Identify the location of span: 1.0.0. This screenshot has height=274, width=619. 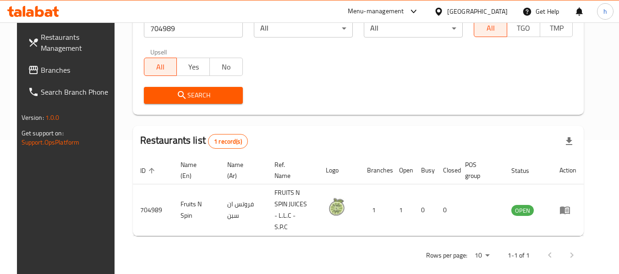
(52, 118).